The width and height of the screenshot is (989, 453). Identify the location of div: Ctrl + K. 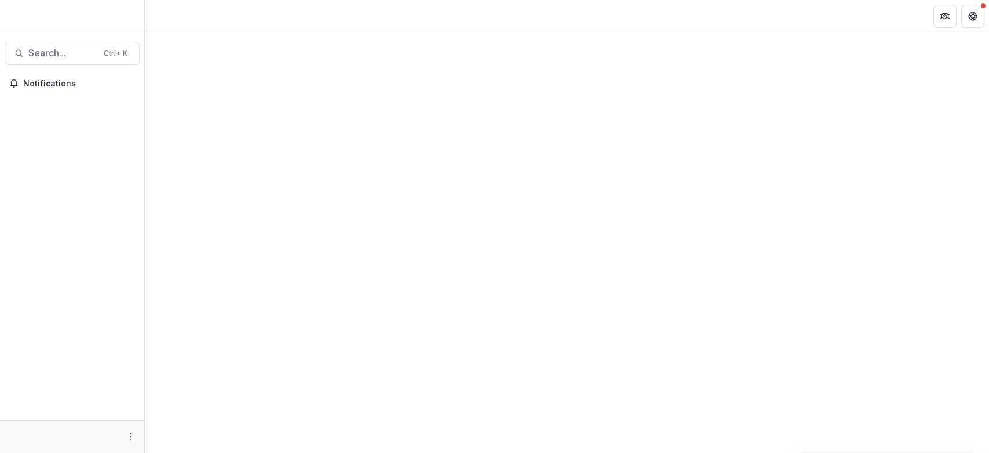
(115, 53).